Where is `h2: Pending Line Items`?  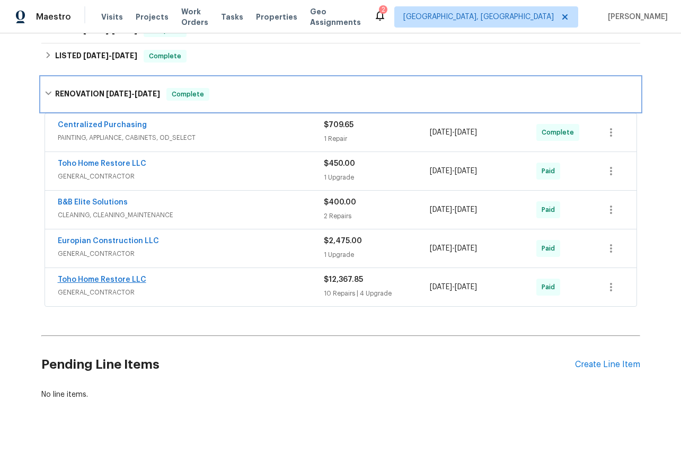
h2: Pending Line Items is located at coordinates (308, 365).